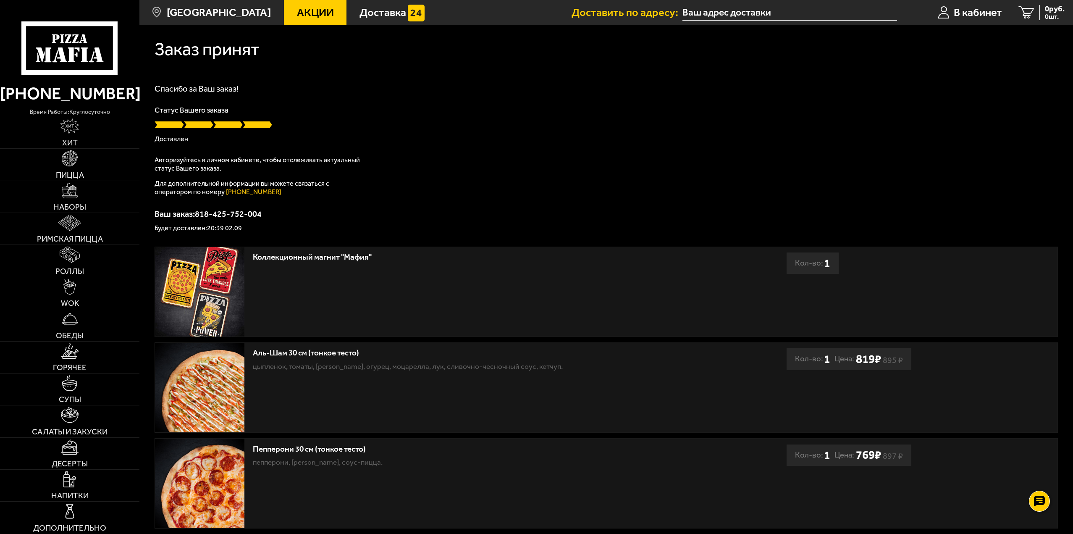  What do you see at coordinates (316, 13) in the screenshot?
I see `span: Акции` at bounding box center [316, 13].